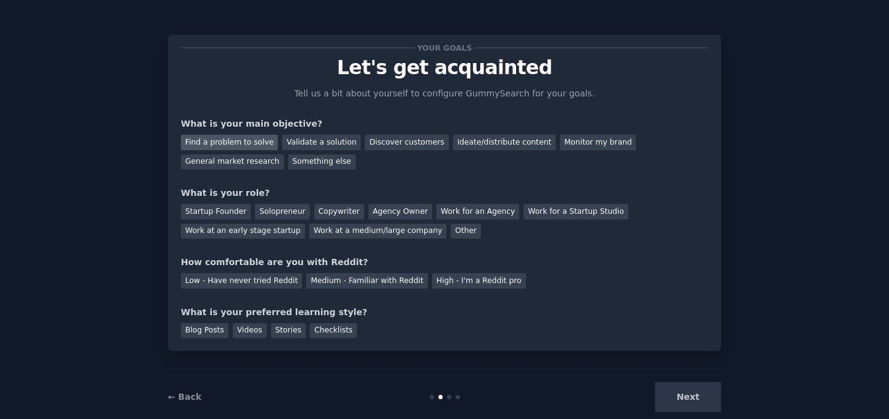 This screenshot has width=889, height=419. I want to click on div: Ideate/distribute content, so click(504, 142).